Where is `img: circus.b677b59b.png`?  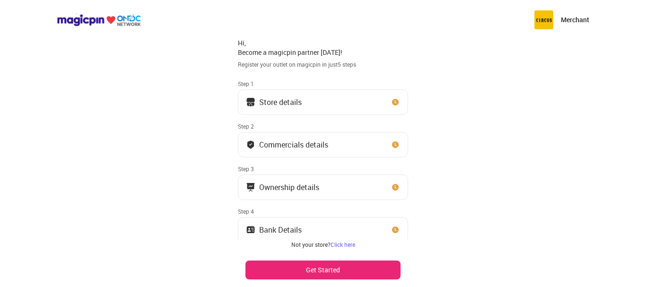 img: circus.b677b59b.png is located at coordinates (544, 20).